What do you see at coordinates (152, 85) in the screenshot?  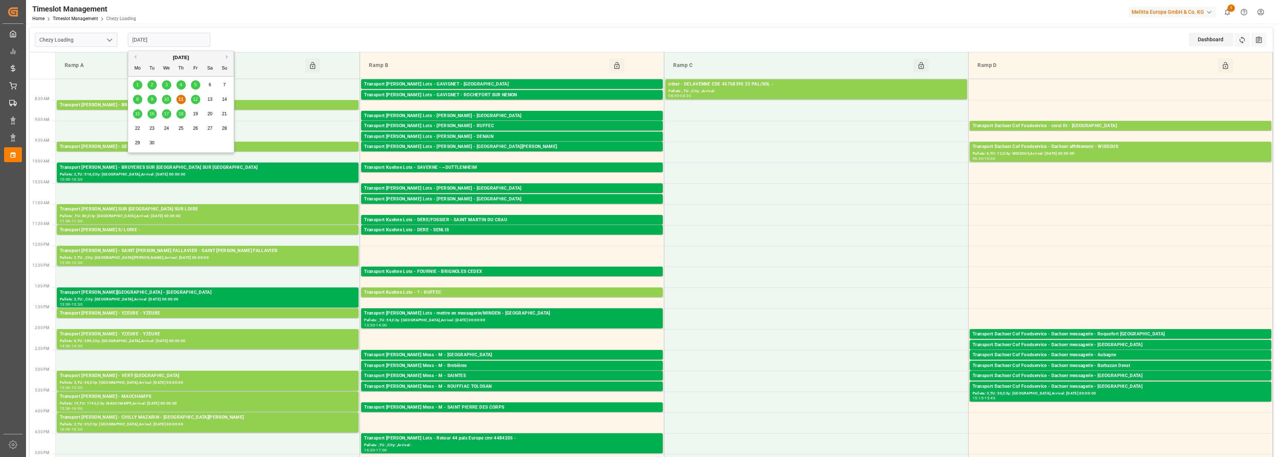 I see `div: Choose Tuesday, September 2nd, 2025` at bounding box center [152, 85].